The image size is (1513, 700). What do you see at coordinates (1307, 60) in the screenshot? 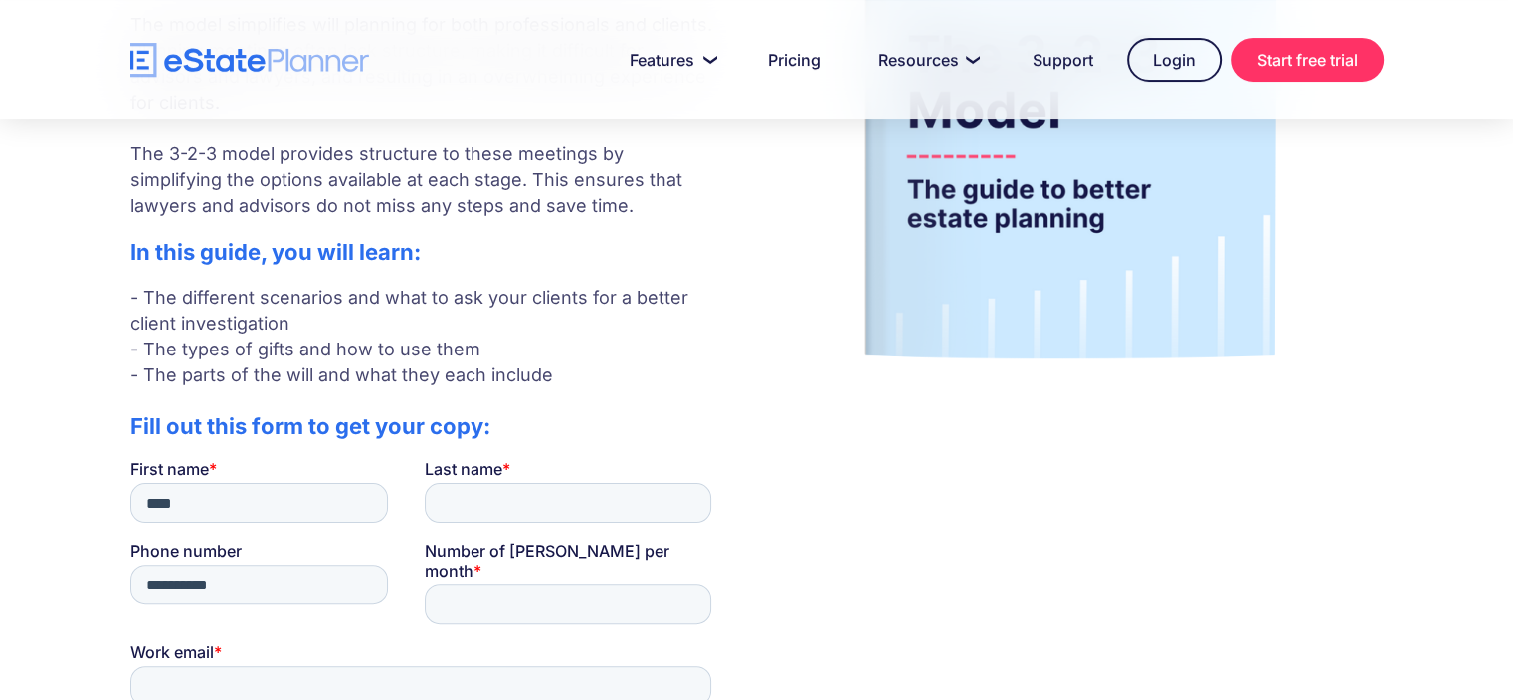
I see `a: Start free trial` at bounding box center [1307, 60].